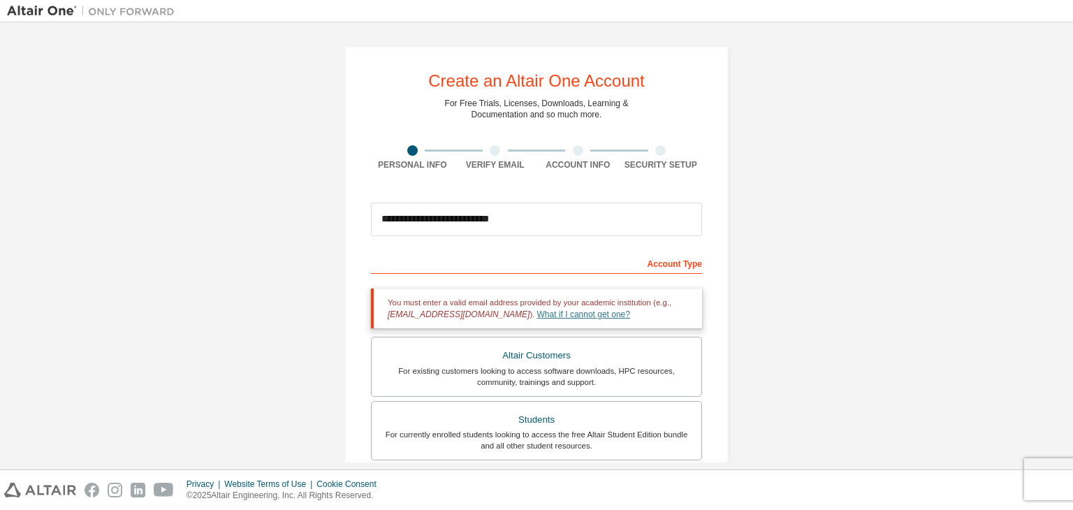 This screenshot has height=510, width=1073. What do you see at coordinates (138, 490) in the screenshot?
I see `img: linkedin.svg` at bounding box center [138, 490].